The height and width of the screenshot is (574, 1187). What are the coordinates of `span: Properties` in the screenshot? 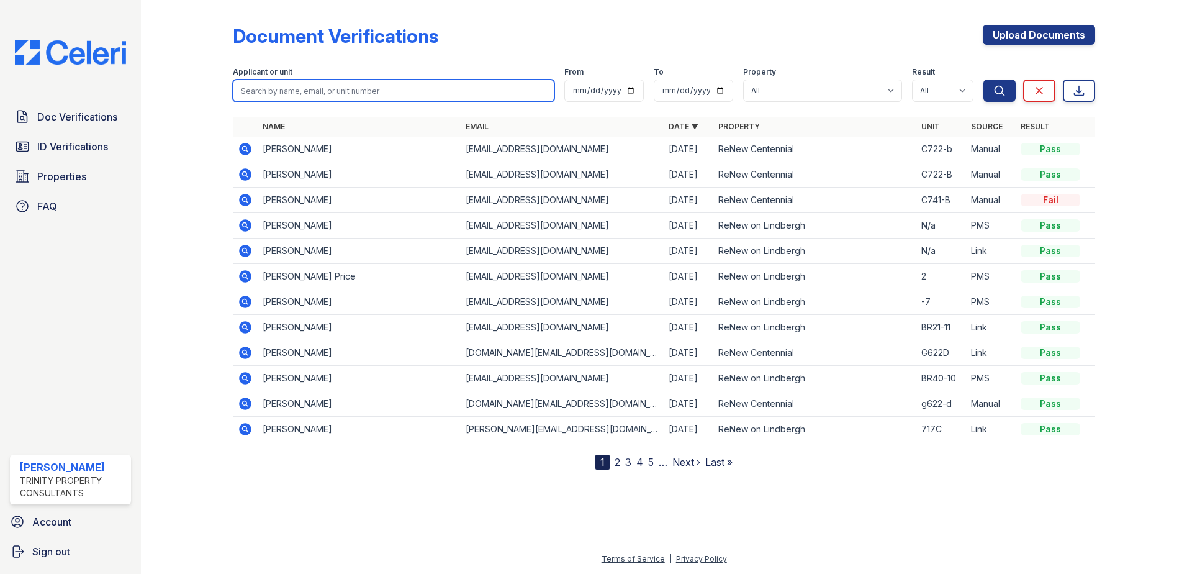 It's located at (61, 176).